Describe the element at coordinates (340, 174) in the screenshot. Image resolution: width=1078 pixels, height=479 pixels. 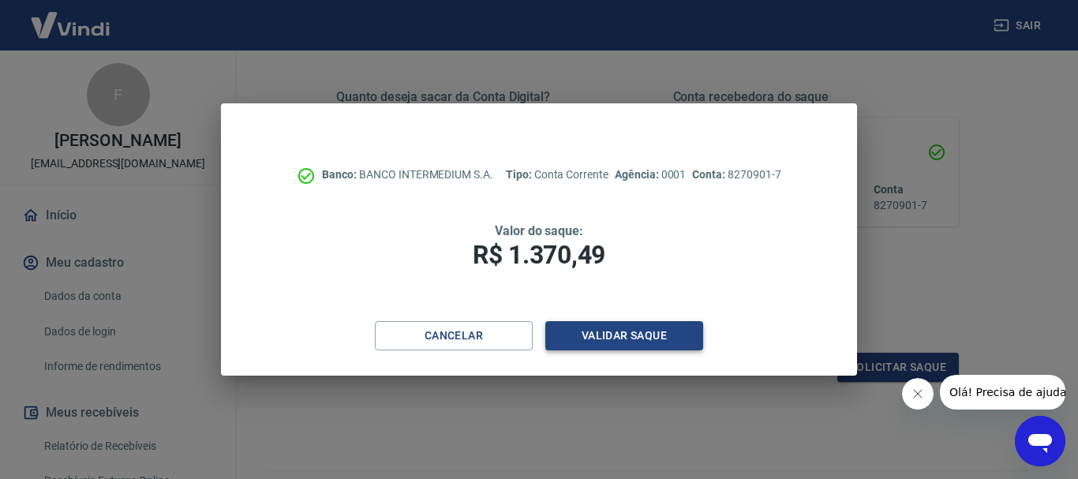
I see `span: Banco:` at that location.